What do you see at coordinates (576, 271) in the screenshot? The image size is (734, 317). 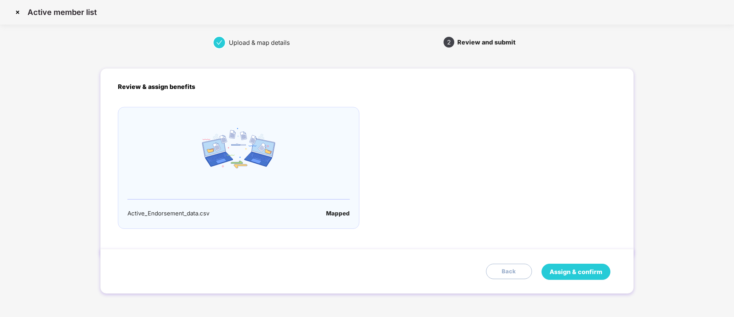 I see `button: Assign & confirm` at bounding box center [576, 271].